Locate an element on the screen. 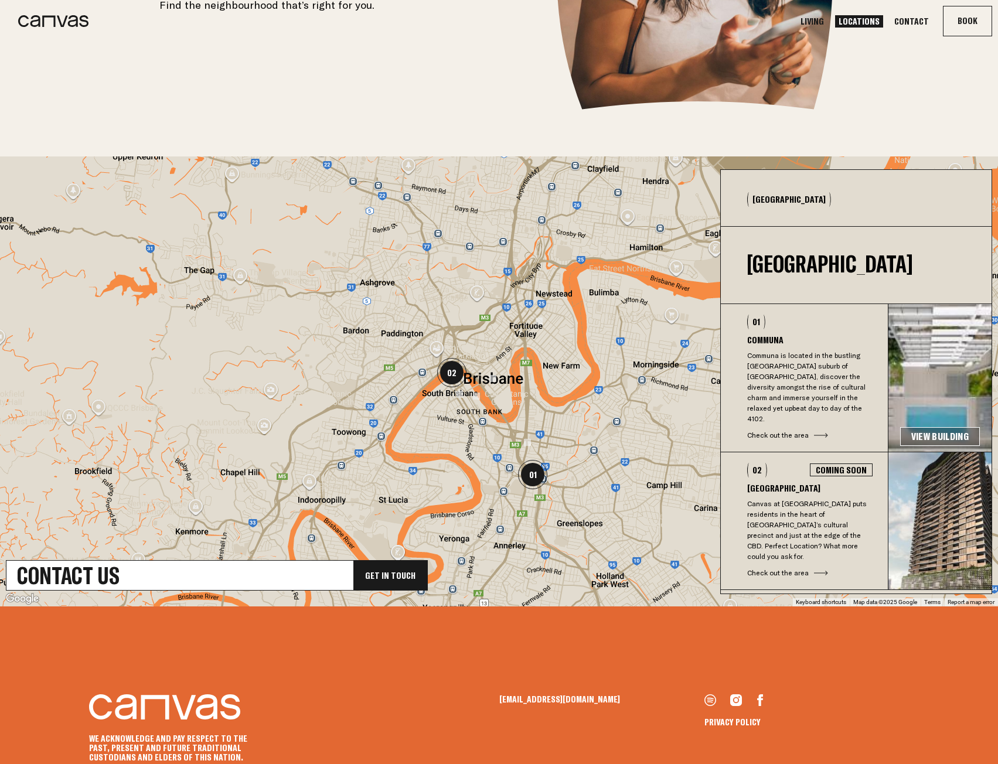  a: Open this area in Google Maps (opens a new window) is located at coordinates (22, 599).